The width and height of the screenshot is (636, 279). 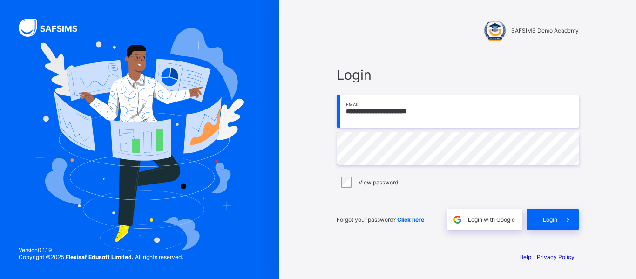 What do you see at coordinates (457, 219) in the screenshot?
I see `img: google.396cfc9801f0270233282035f929180a.svg` at bounding box center [457, 219].